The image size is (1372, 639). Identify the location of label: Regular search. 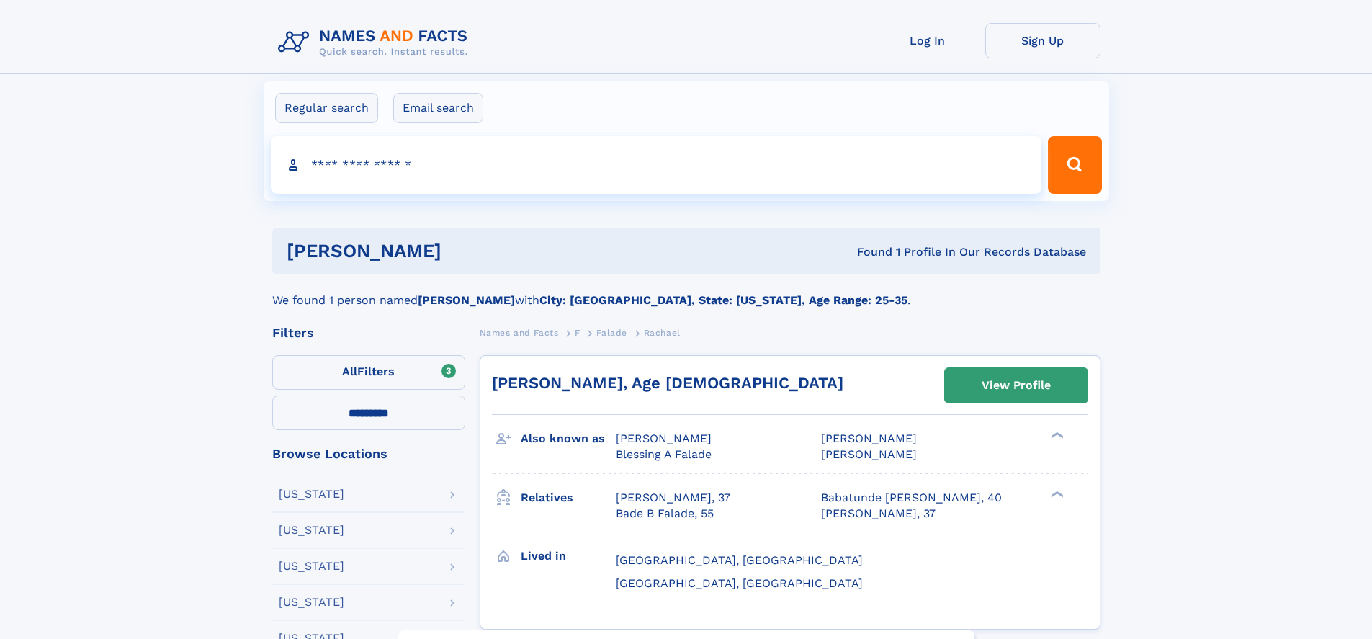
(326, 108).